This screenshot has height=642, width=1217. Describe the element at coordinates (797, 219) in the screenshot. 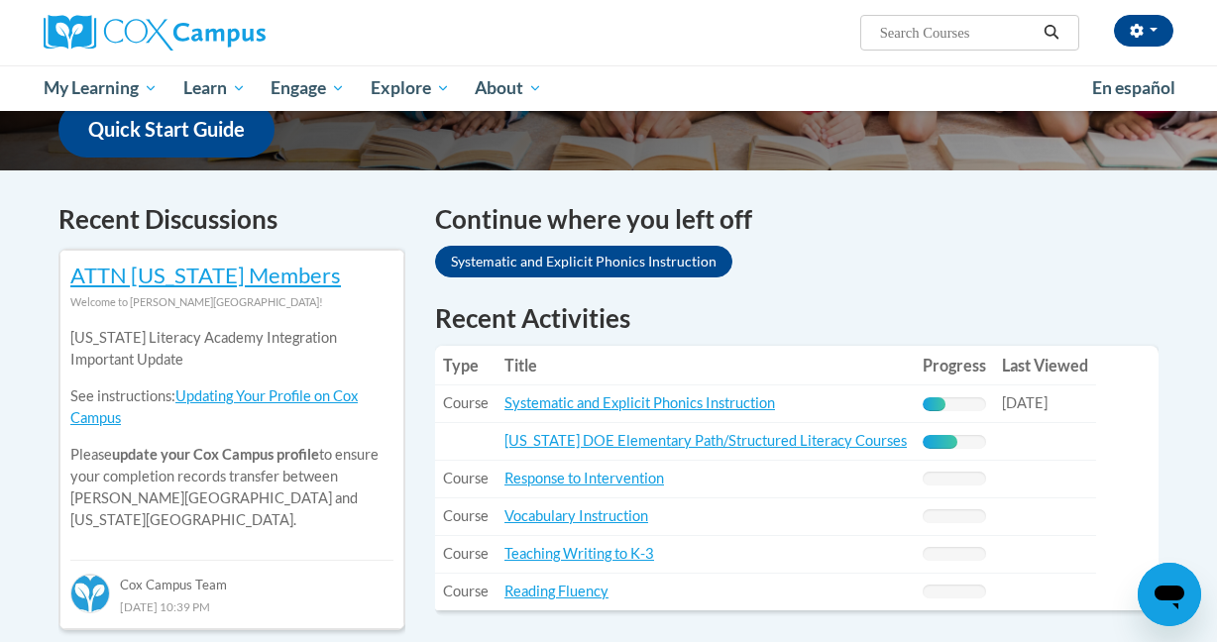

I see `h4: Continue where you left off` at that location.